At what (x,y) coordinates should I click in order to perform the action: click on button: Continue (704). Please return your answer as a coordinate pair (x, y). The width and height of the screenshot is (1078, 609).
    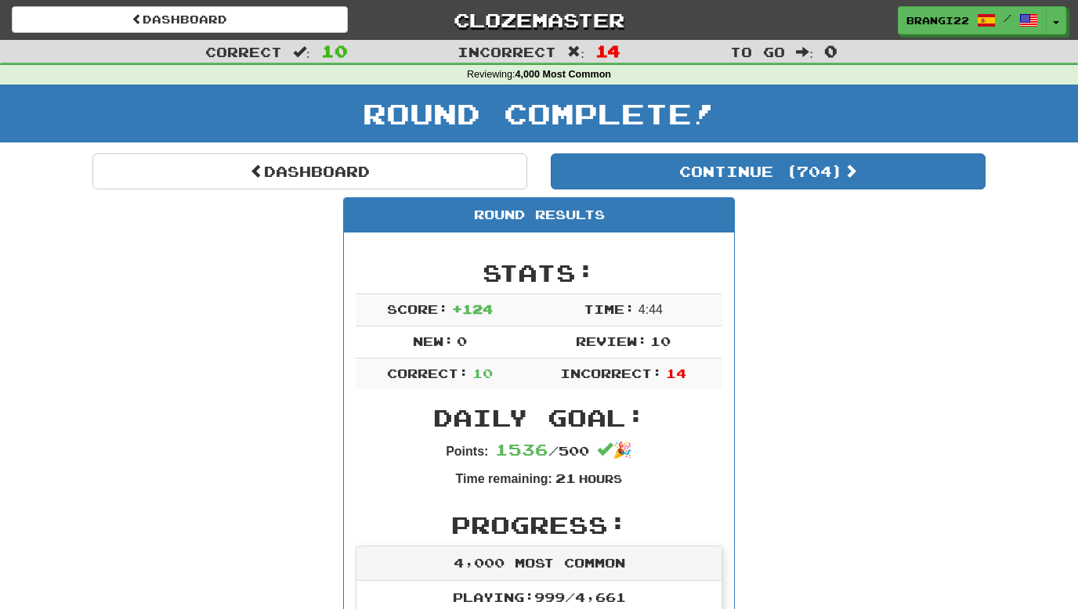
    Looking at the image, I should click on (768, 172).